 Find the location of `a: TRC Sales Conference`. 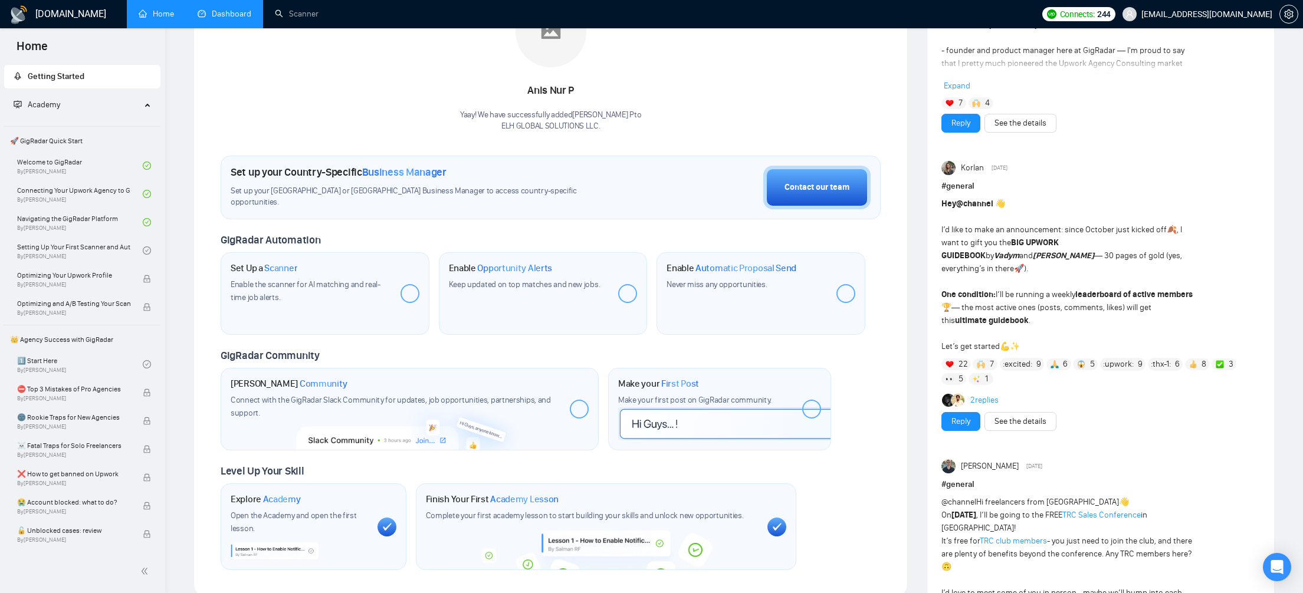

a: TRC Sales Conference is located at coordinates (1101, 515).